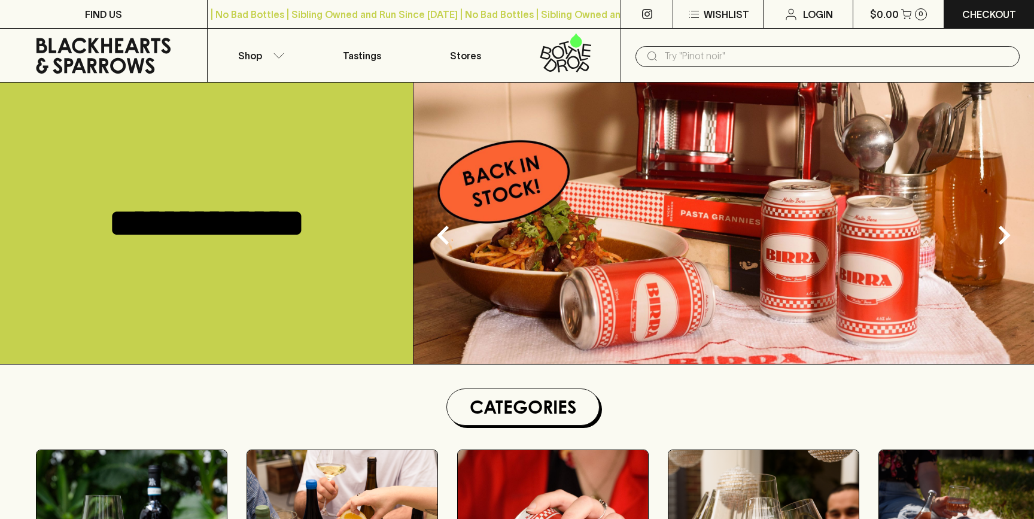 The height and width of the screenshot is (519, 1034). What do you see at coordinates (465, 56) in the screenshot?
I see `p: Stores` at bounding box center [465, 56].